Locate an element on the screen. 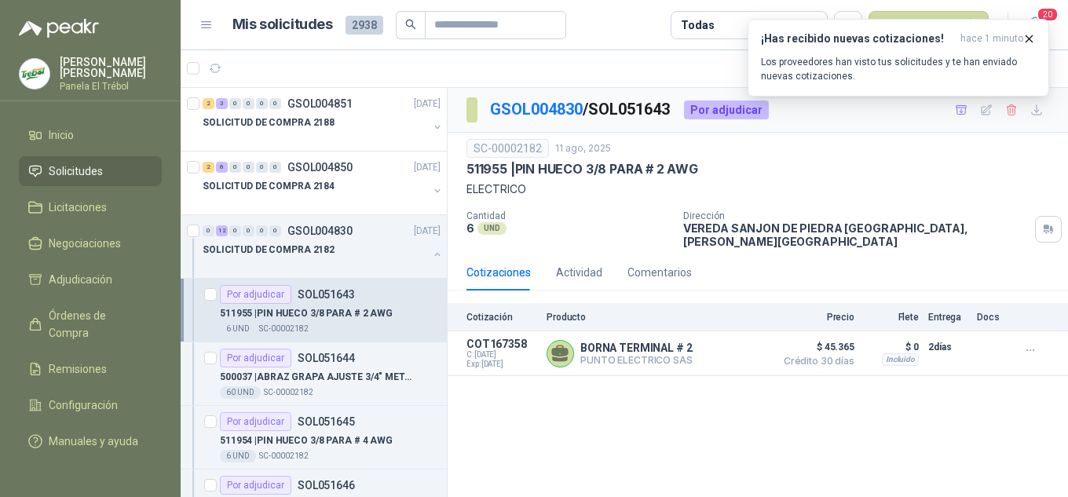  button: ¡Has recibido nuevas cotizaciones!hace 1 minuto Los proveedores han visto tus solicitudes y te ha... is located at coordinates (899, 57).